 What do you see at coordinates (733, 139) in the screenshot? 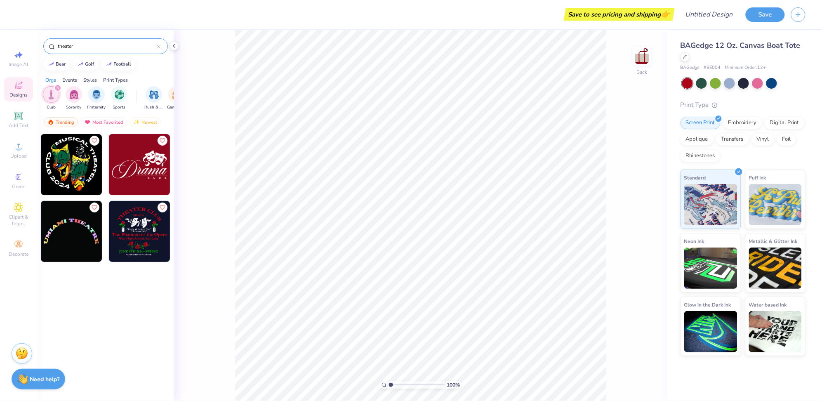
I see `div: Transfers` at bounding box center [733, 139].